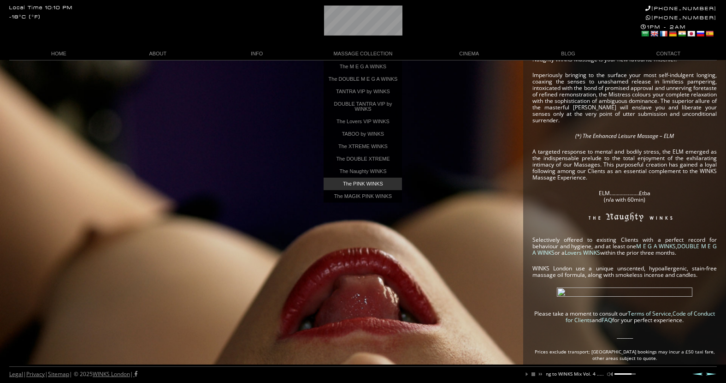 The width and height of the screenshot is (726, 383). What do you see at coordinates (579, 374) in the screenshot?
I see `p: You are listening to WINKS Mix Vol. 4 ..... ON A BLUE NOTE` at bounding box center [579, 374].